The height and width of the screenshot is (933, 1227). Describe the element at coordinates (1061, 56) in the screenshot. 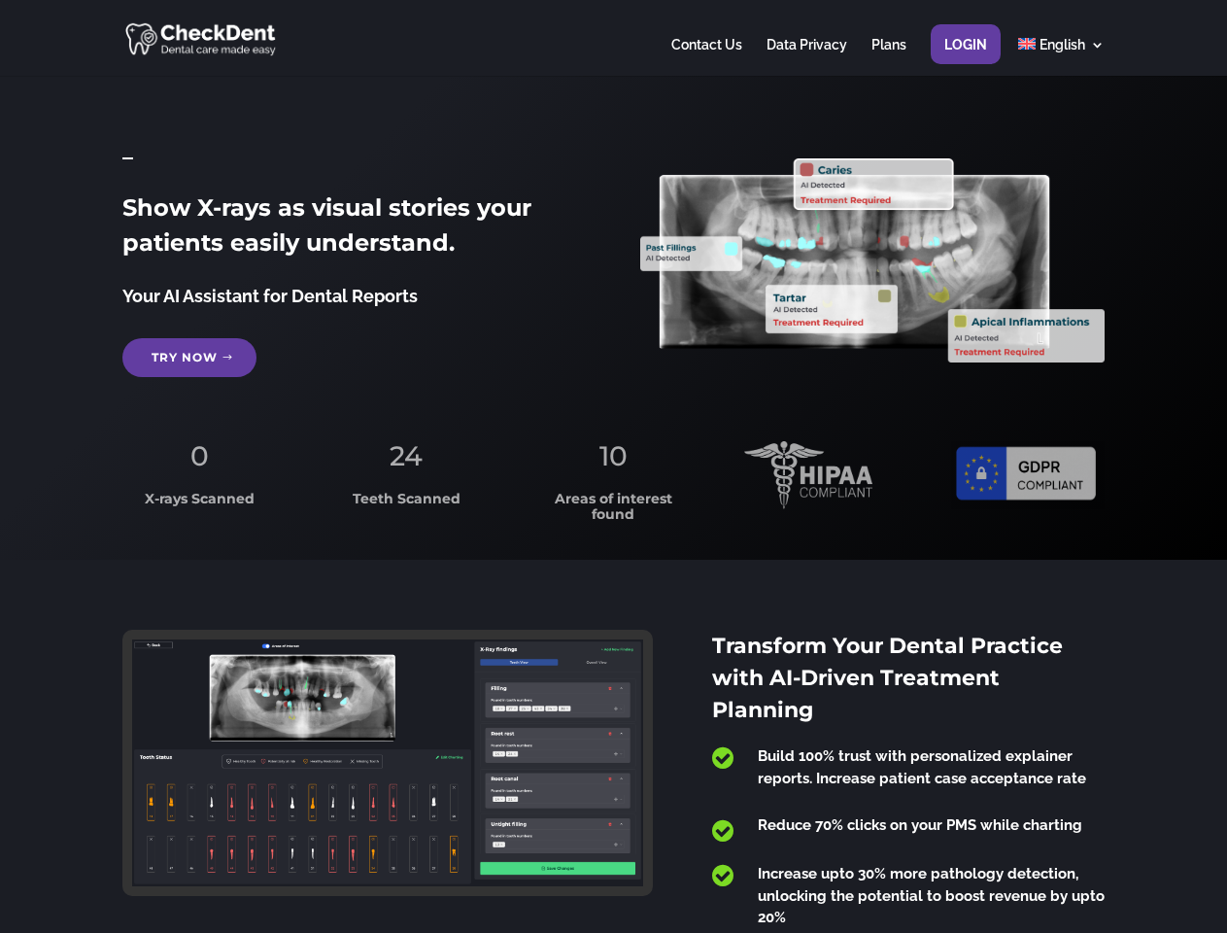

I see `a: English` at that location.